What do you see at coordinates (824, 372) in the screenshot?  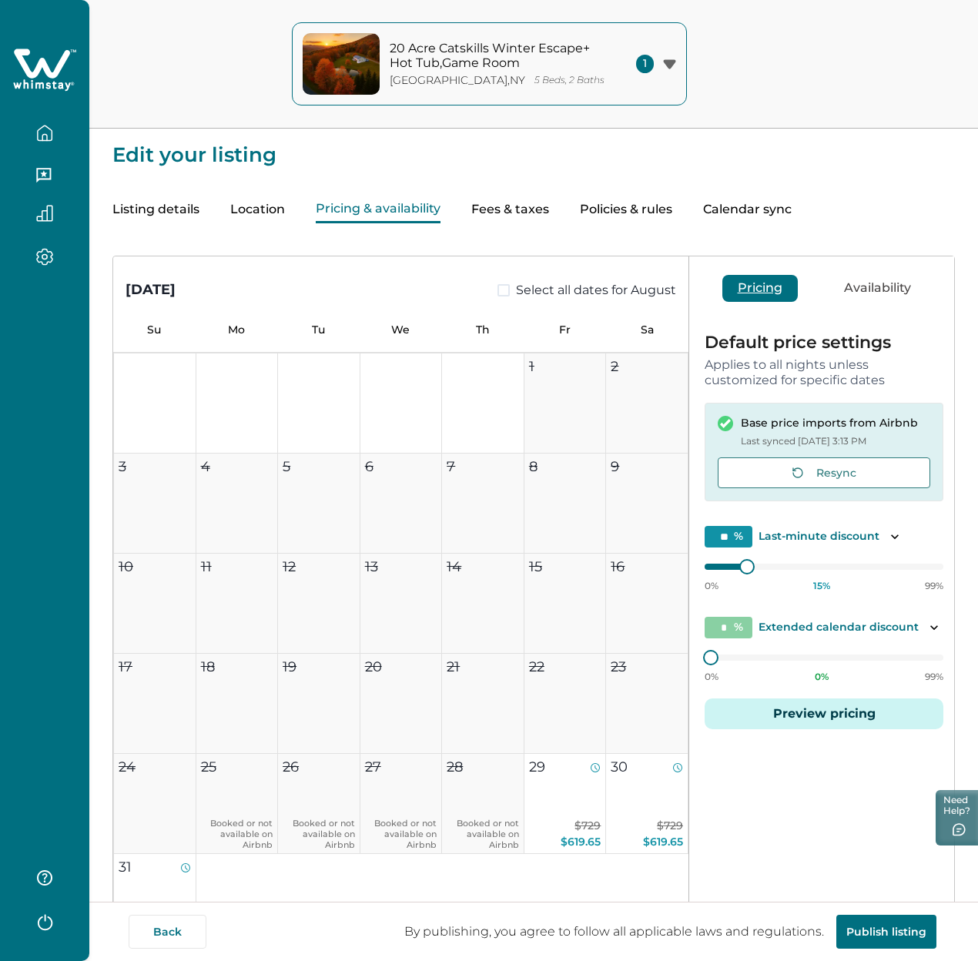 I see `p: Applies to all nights unless customized for specific dates` at bounding box center [824, 372].